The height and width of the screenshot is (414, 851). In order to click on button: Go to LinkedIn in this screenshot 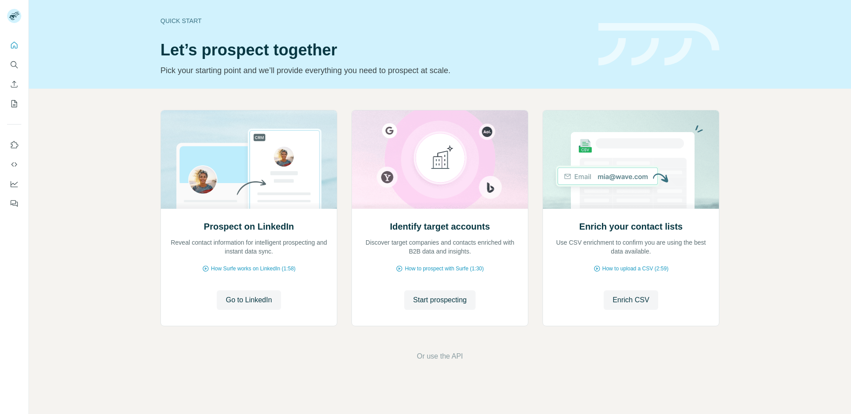, I will do `click(249, 300)`.